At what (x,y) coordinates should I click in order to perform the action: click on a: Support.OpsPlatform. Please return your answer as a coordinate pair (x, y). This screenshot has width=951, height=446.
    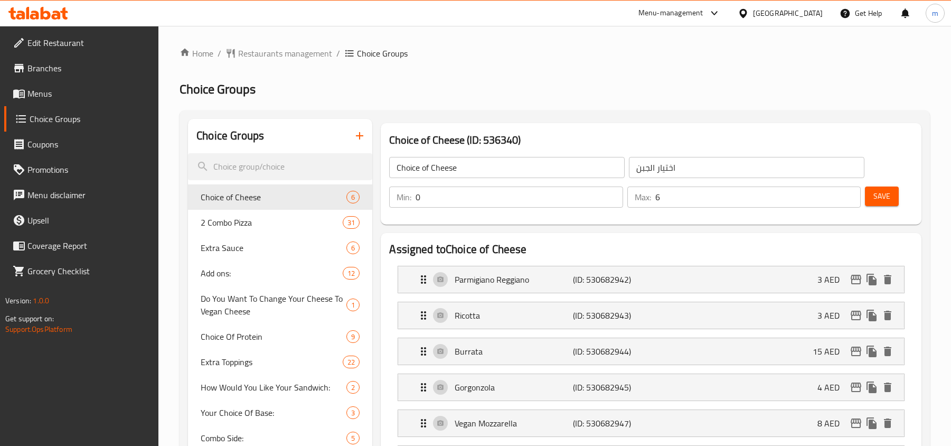
    Looking at the image, I should click on (39, 329).